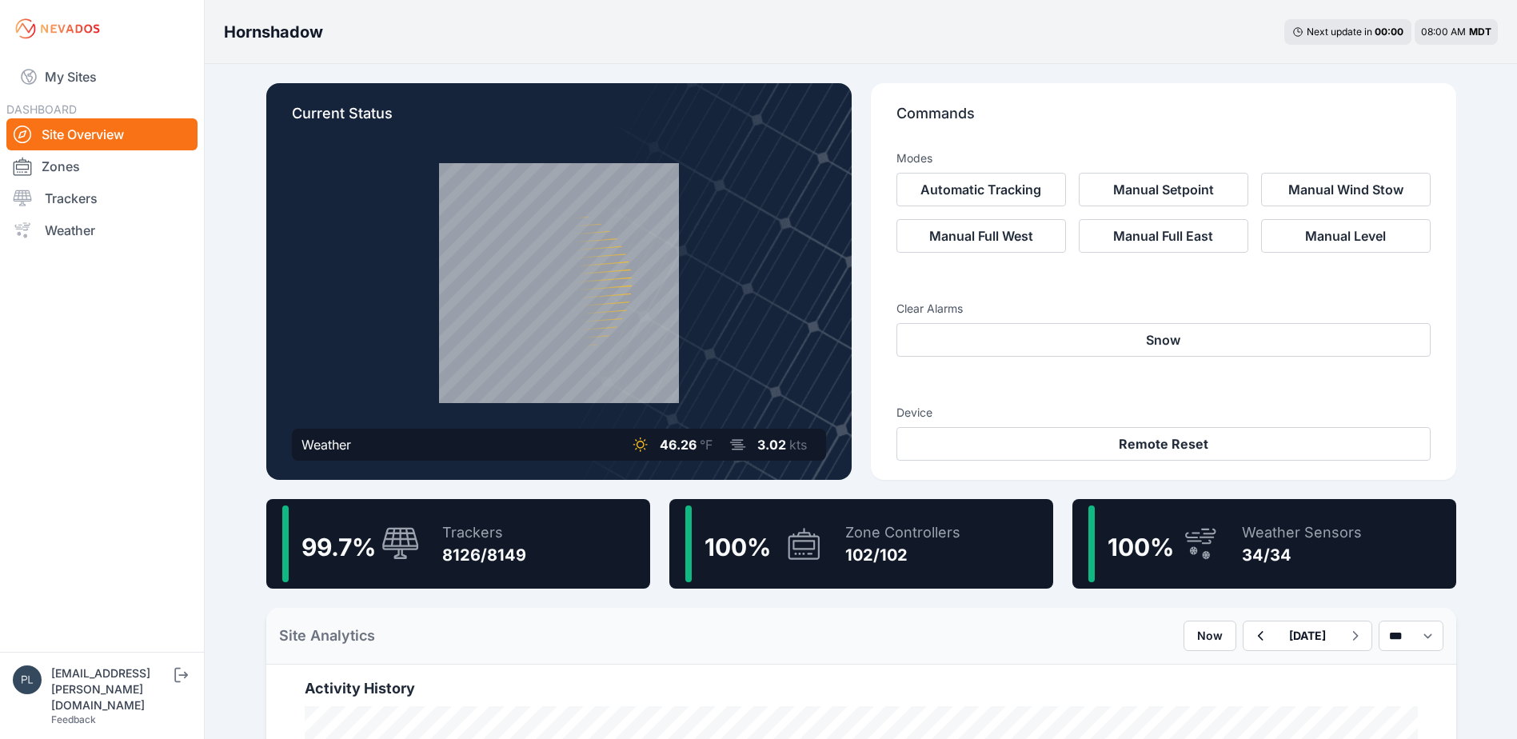 This screenshot has height=739, width=1517. What do you see at coordinates (559, 120) in the screenshot?
I see `p: Current Status` at bounding box center [559, 120].